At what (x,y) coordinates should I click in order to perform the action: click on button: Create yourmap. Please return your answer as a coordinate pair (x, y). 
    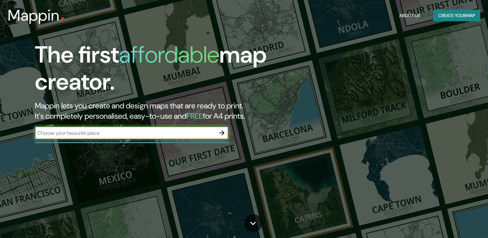
    Looking at the image, I should click on (457, 15).